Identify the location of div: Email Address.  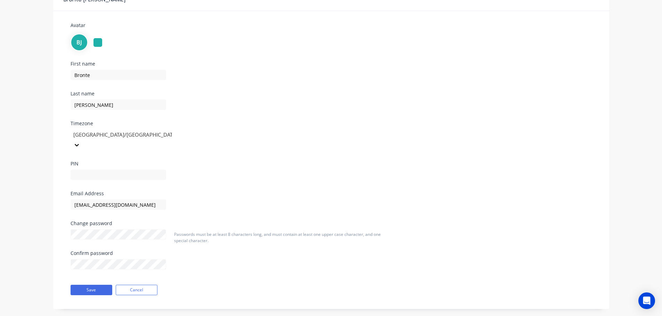
(154, 194).